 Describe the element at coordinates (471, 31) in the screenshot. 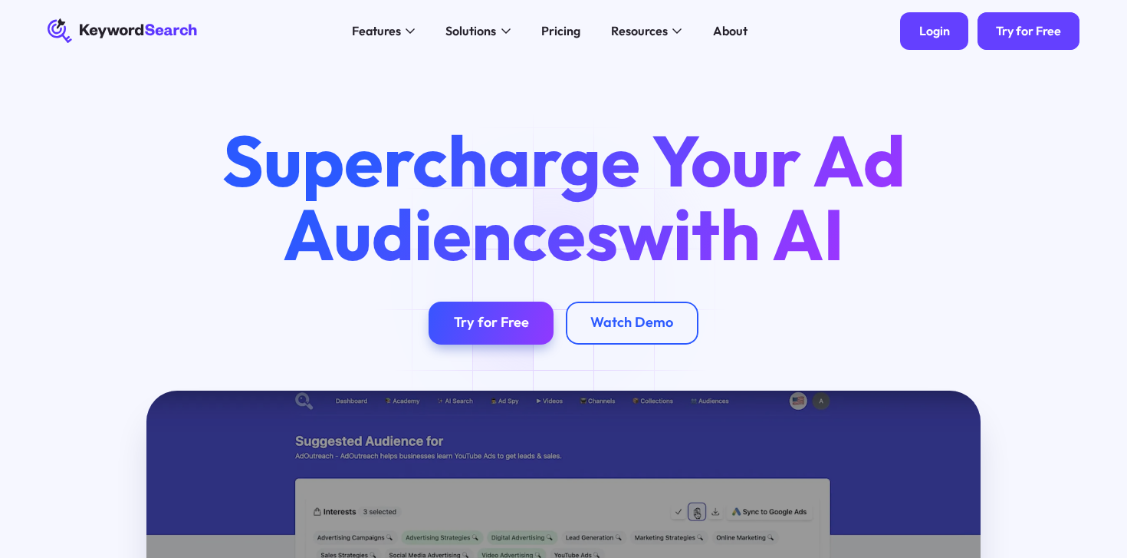

I see `div: Solutions` at that location.